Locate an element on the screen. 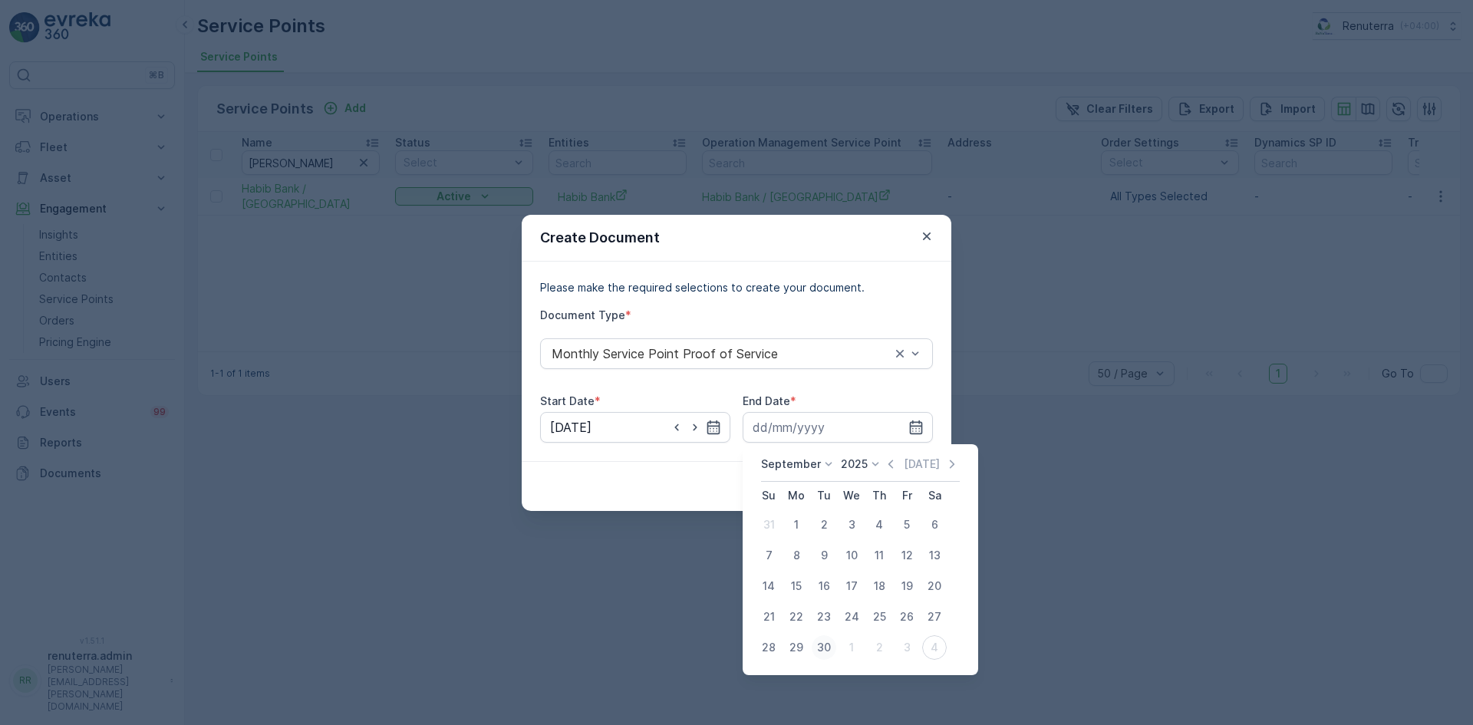  div: 27 is located at coordinates (935, 617).